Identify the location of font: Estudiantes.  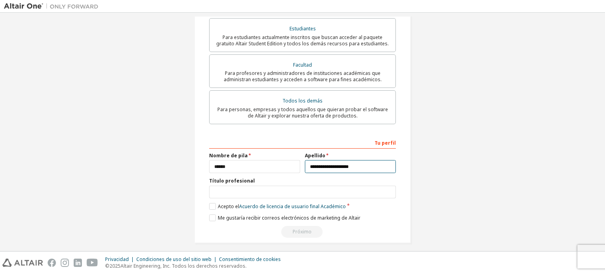
(303, 28).